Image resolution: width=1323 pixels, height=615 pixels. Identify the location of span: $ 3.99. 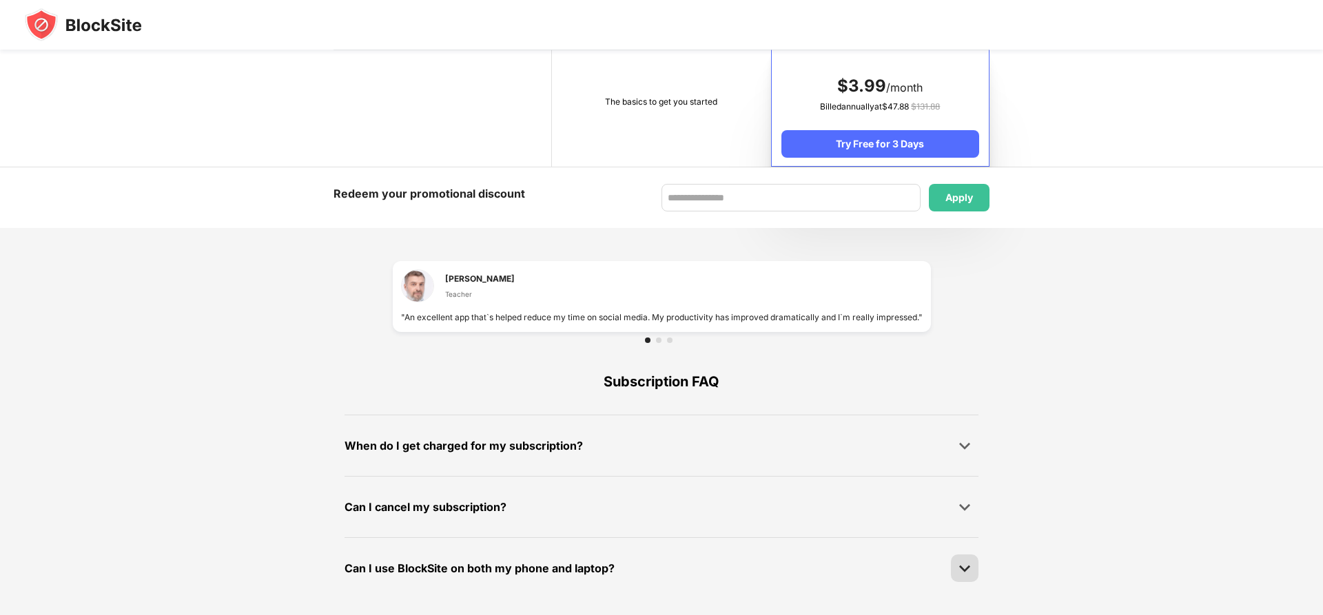
(861, 85).